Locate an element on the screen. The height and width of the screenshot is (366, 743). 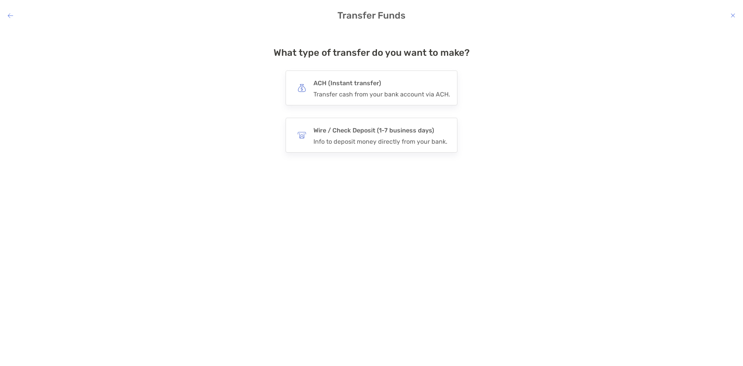
h4: ACH (Instant transfer) is located at coordinates (382, 83).